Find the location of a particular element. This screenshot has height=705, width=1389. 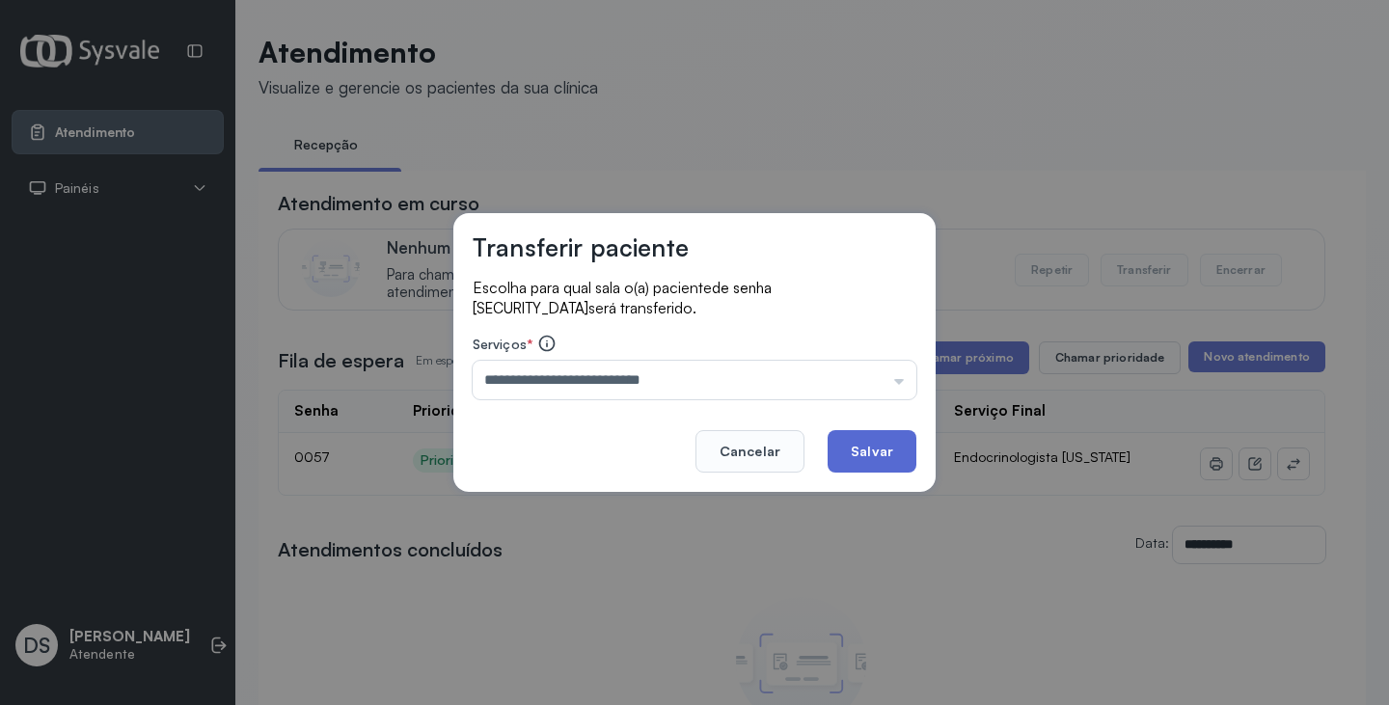

button: Cancelar is located at coordinates (749, 451).